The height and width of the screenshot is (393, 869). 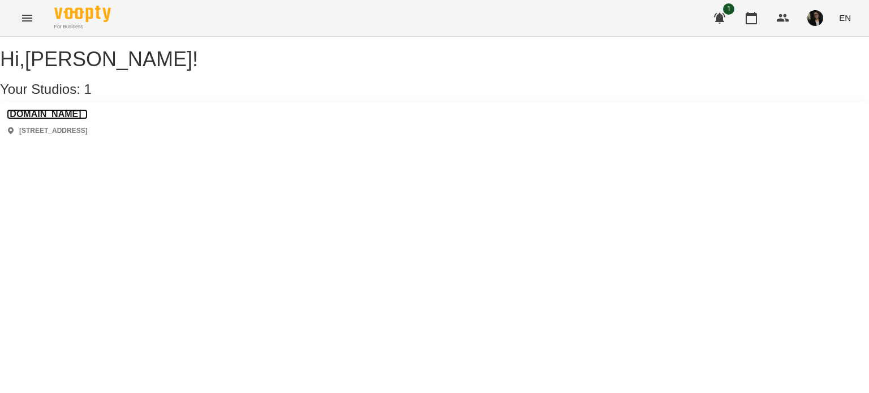 I want to click on span: EN, so click(x=845, y=18).